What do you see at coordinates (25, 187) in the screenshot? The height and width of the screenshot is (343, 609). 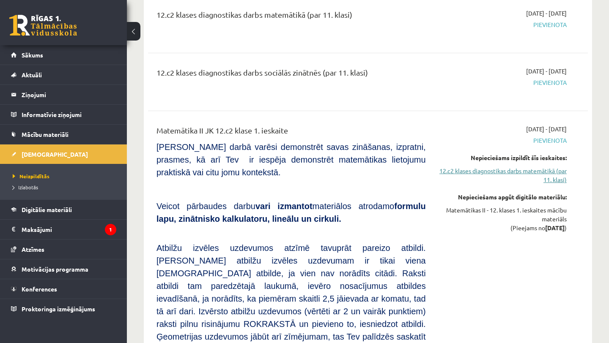 I see `span: Izlabotās` at bounding box center [25, 187].